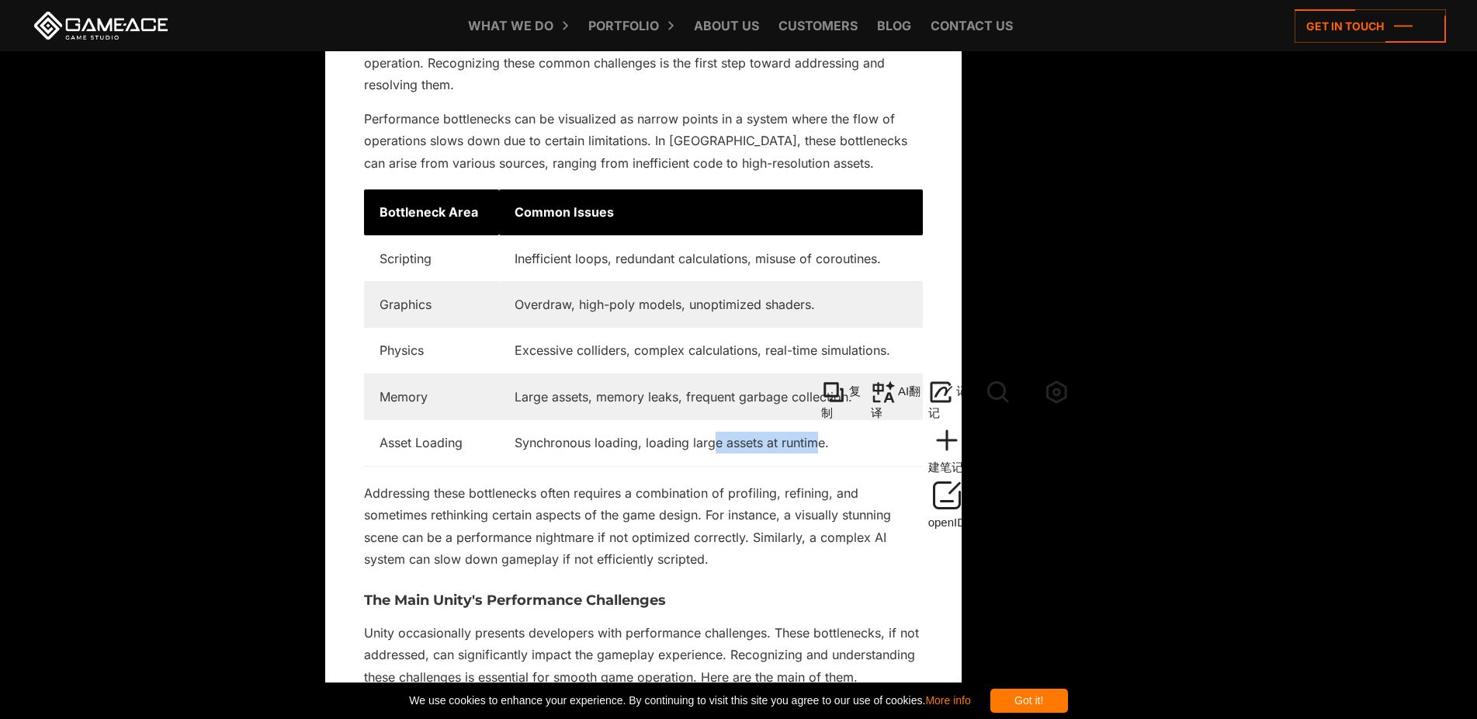 This screenshot has width=1477, height=719. I want to click on span: openID, so click(947, 521).